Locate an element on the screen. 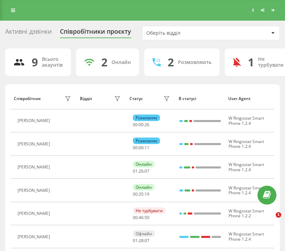 This screenshot has width=285, height=251. div: Оберіть відділ is located at coordinates (187, 33).